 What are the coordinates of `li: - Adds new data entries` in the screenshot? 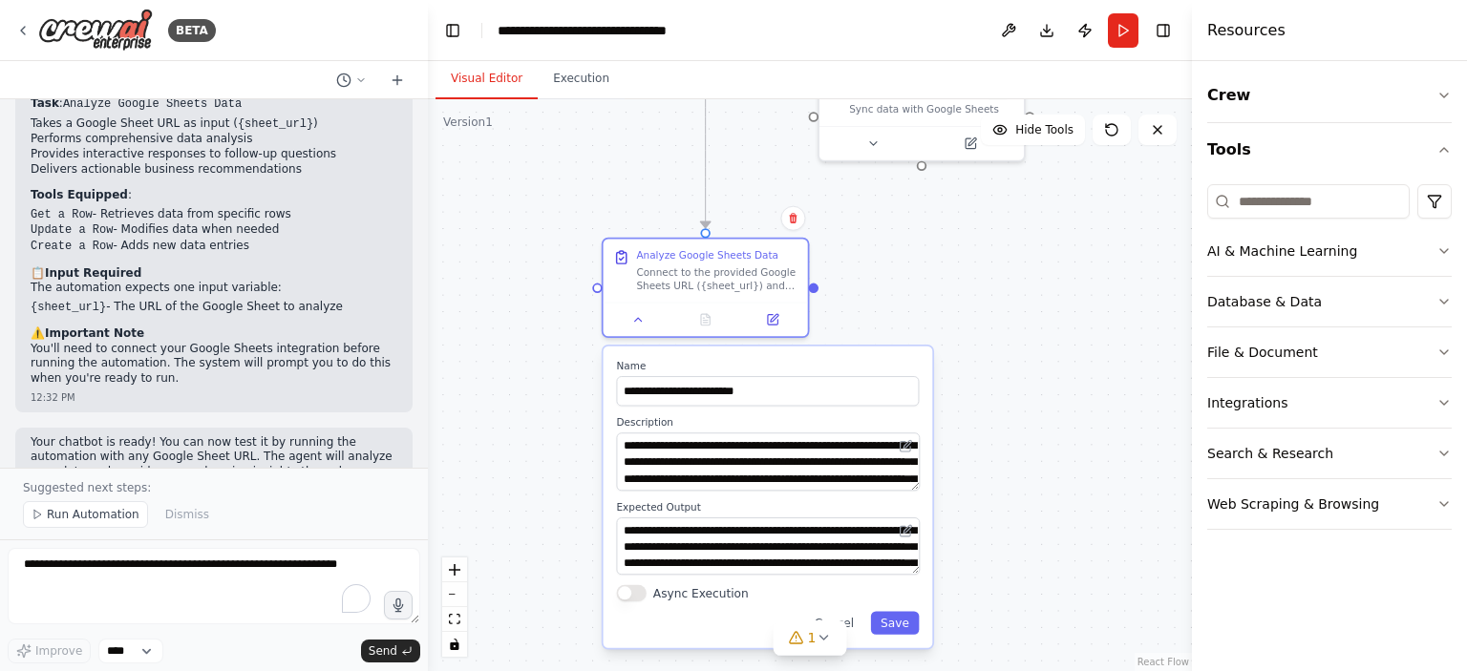 It's located at (214, 246).